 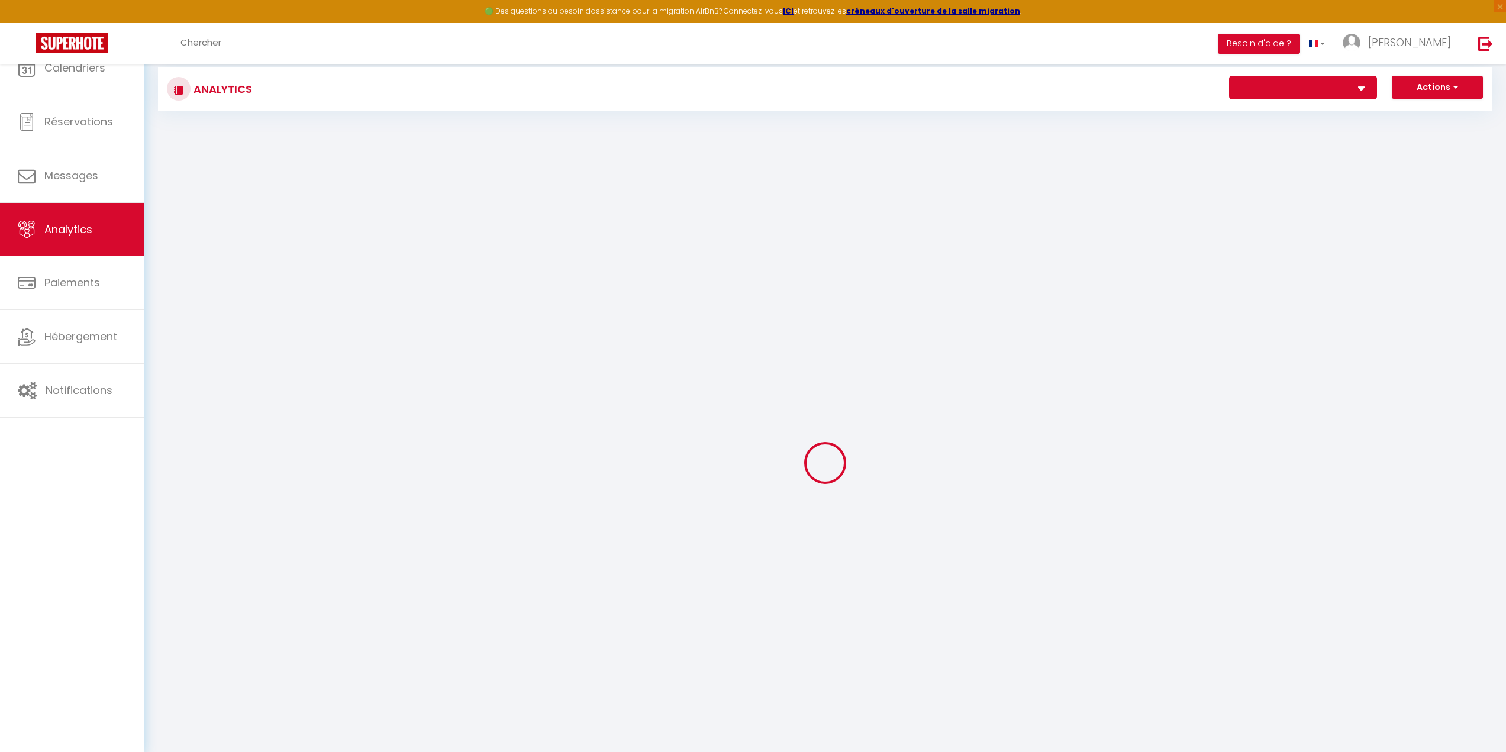 I want to click on strong: ICI, so click(x=788, y=11).